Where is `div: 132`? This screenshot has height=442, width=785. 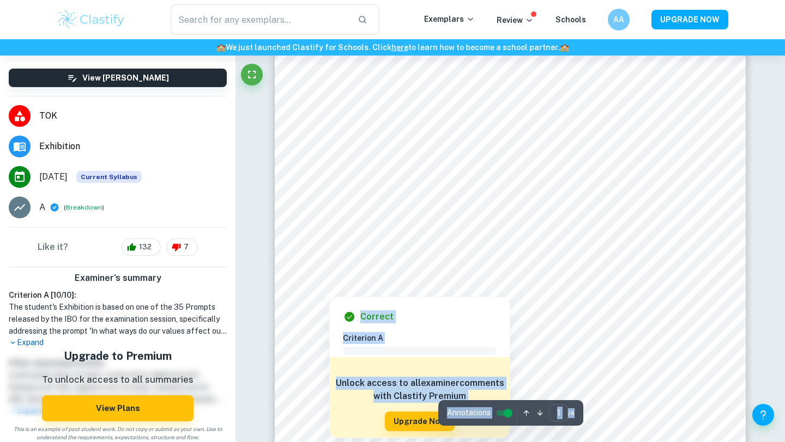 div: 132 is located at coordinates (141, 247).